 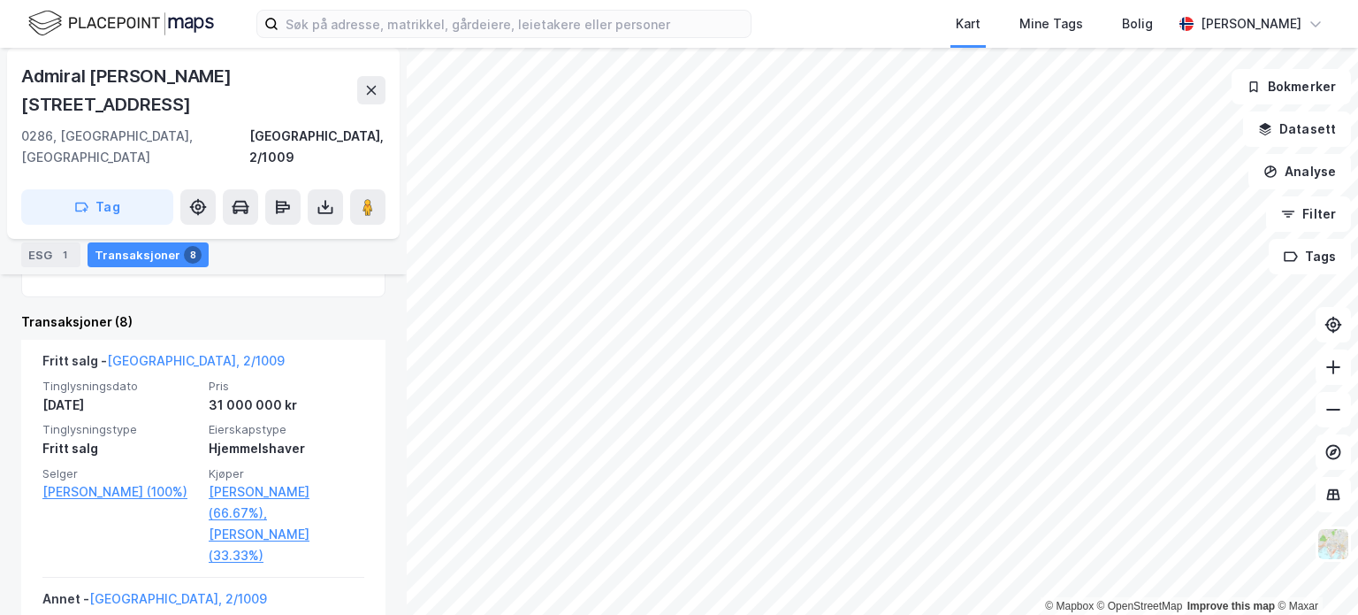 I want to click on img: logo.f888ab2527a4732fd821a326f86c7f29.svg, so click(x=121, y=23).